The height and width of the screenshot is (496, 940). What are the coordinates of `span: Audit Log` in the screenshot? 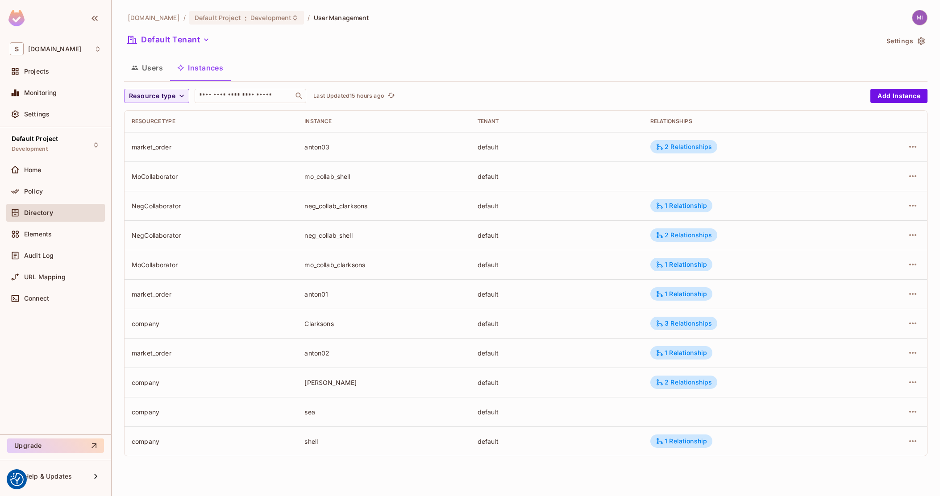 It's located at (39, 256).